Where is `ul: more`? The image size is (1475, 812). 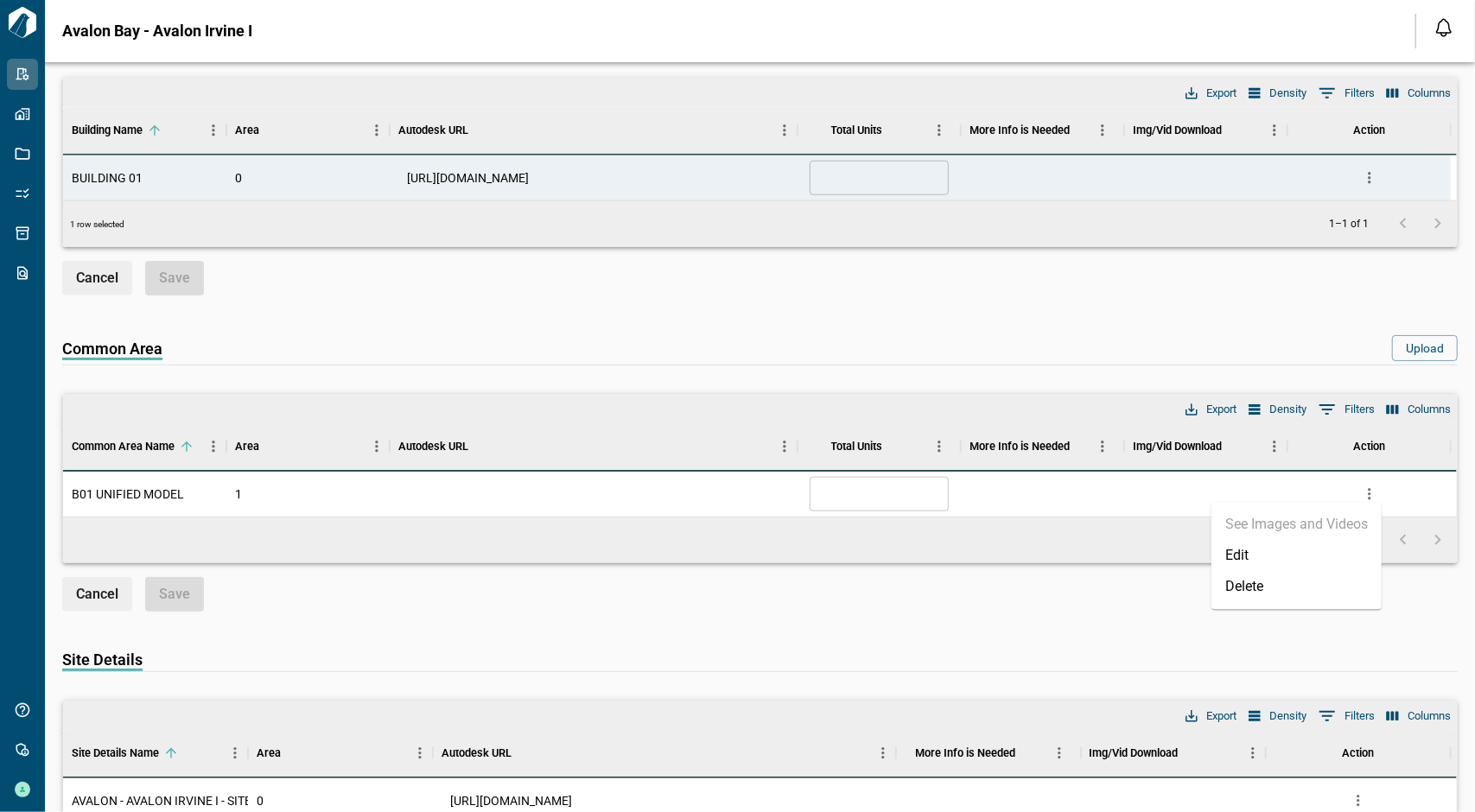 ul: more is located at coordinates (1296, 556).